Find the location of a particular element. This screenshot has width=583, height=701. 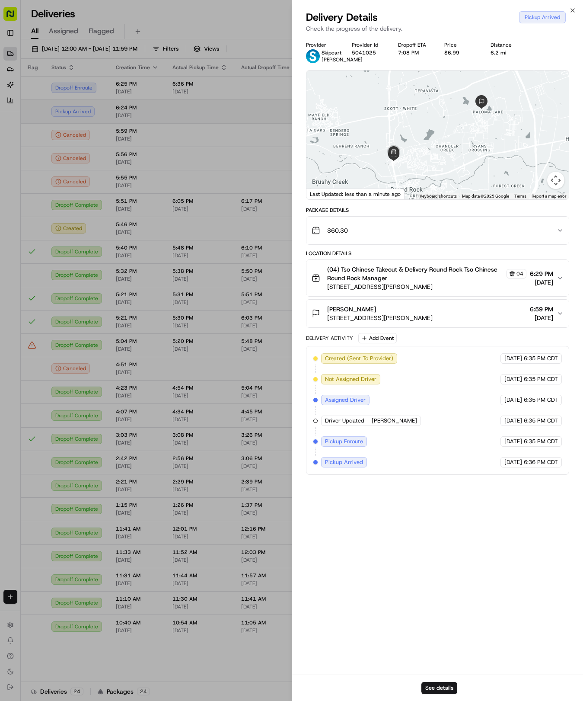

div: Provider is located at coordinates (322, 45).